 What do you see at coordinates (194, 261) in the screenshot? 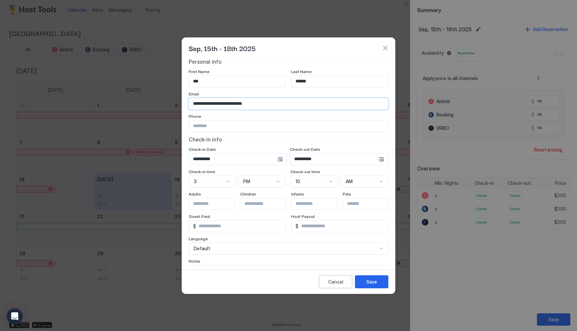
I see `span: Notes` at bounding box center [194, 261].